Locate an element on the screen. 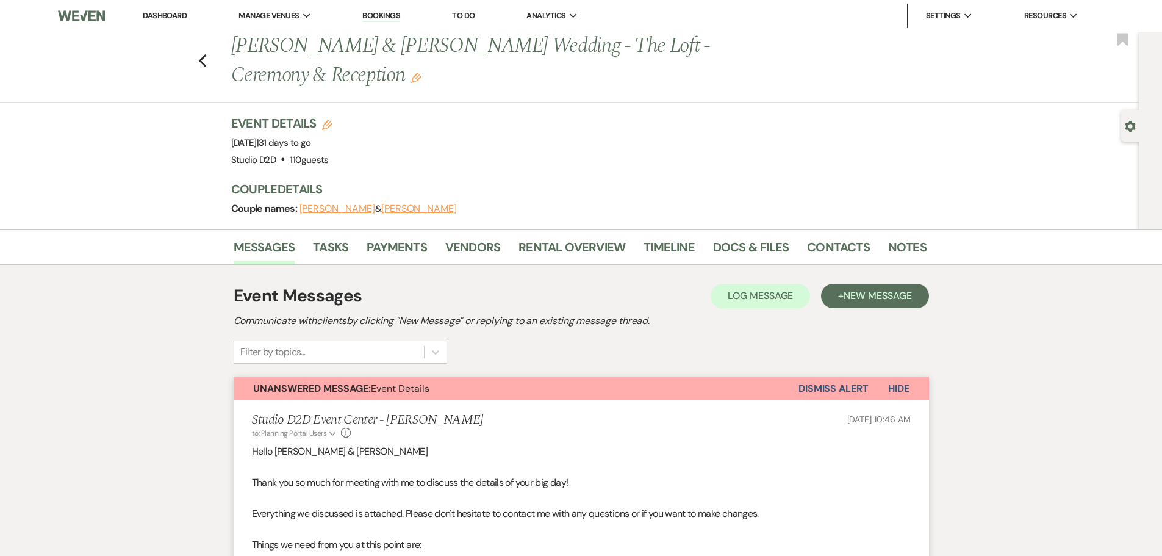 This screenshot has width=1162, height=556. span: to: Planning Portal Users is located at coordinates (289, 433).